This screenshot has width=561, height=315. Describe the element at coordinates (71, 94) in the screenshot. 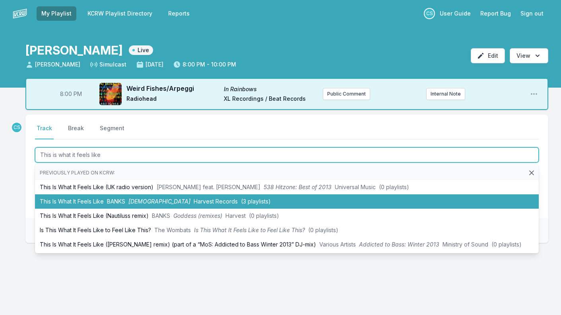

I see `span: Timestamp` at that location.